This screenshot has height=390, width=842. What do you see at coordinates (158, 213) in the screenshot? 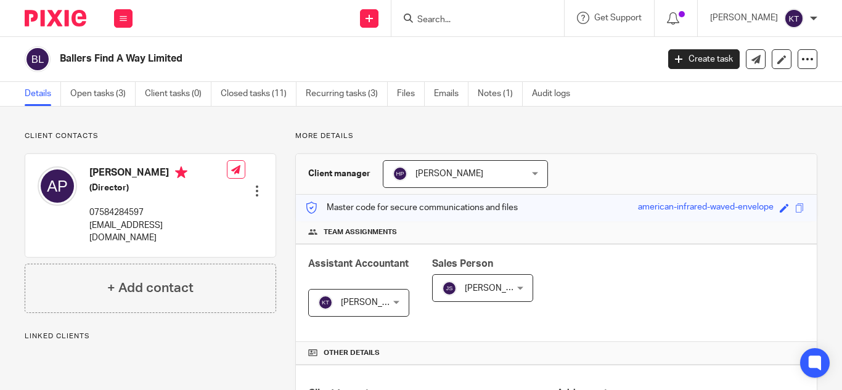
I see `p: 07584284597` at bounding box center [158, 213].